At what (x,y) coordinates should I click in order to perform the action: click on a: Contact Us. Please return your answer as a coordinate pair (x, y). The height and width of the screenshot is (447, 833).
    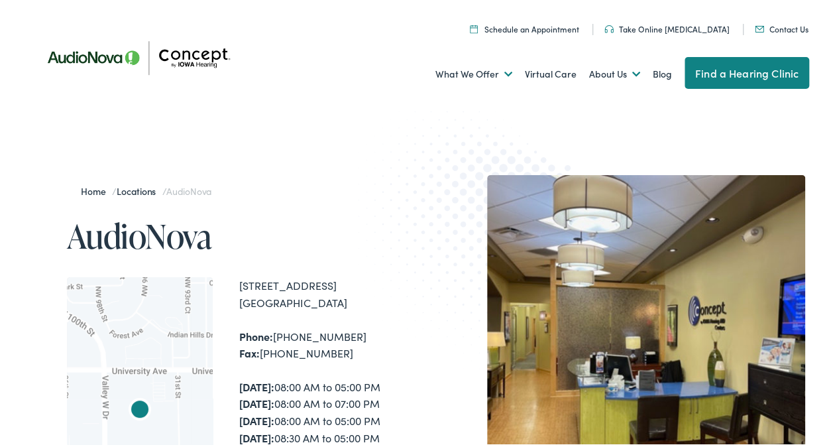
    Looking at the image, I should click on (781, 26).